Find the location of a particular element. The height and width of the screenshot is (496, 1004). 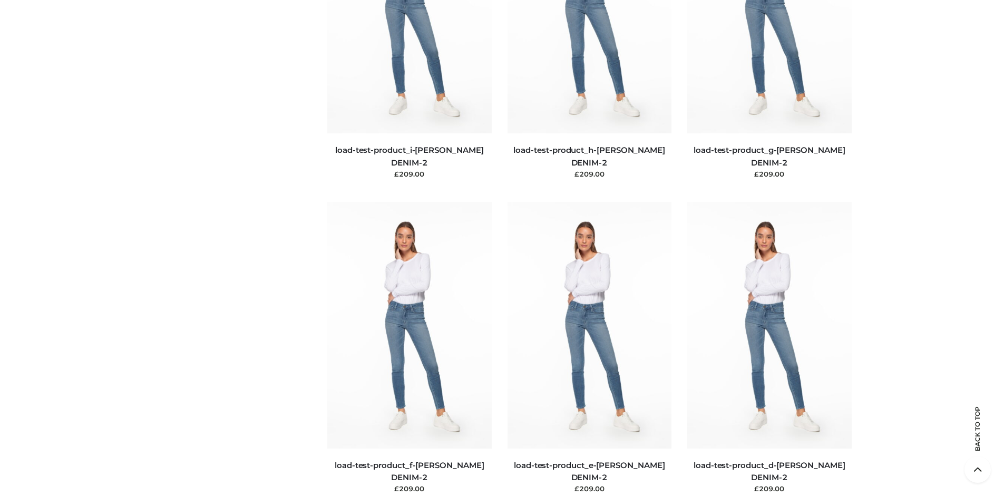

img: load-test-product_f-PARKER SMITH DENIM-2 is located at coordinates (410, 325).